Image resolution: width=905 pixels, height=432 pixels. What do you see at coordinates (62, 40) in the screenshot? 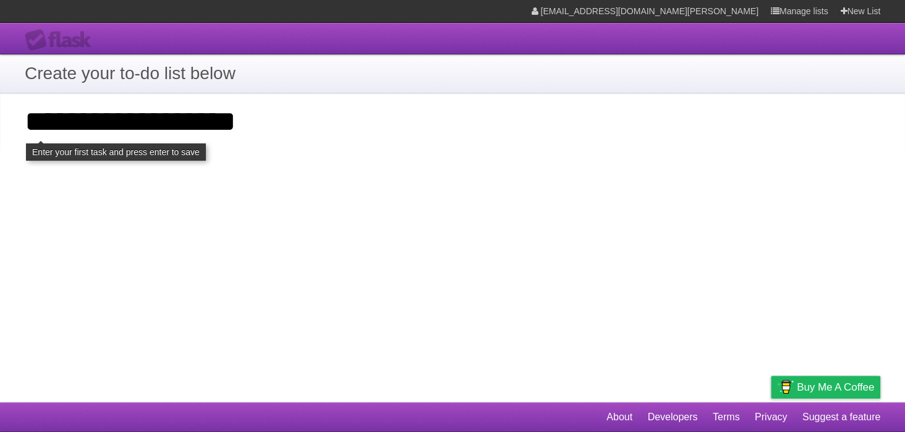
I see `div: Flask` at bounding box center [62, 40].